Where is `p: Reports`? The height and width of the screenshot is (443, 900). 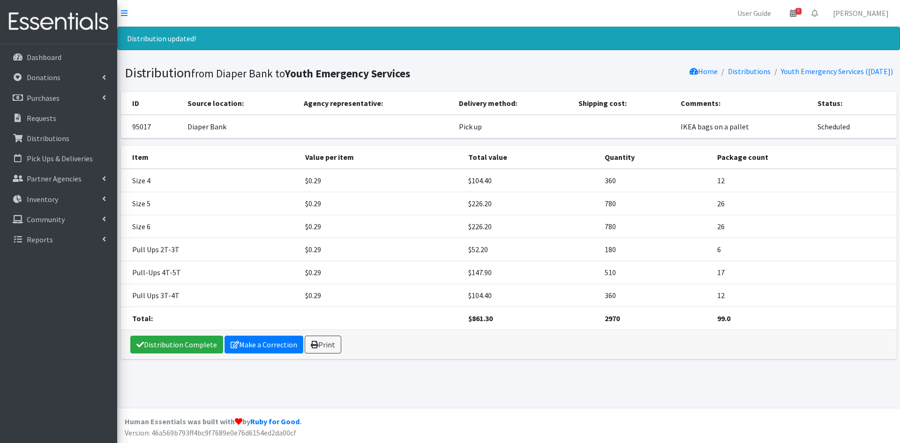 p: Reports is located at coordinates (40, 240).